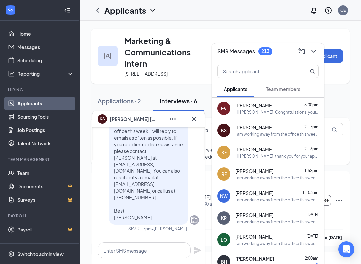 This screenshot has height=264, width=361. I want to click on span: 11:30 am - 12:00 pm, so click(206, 204).